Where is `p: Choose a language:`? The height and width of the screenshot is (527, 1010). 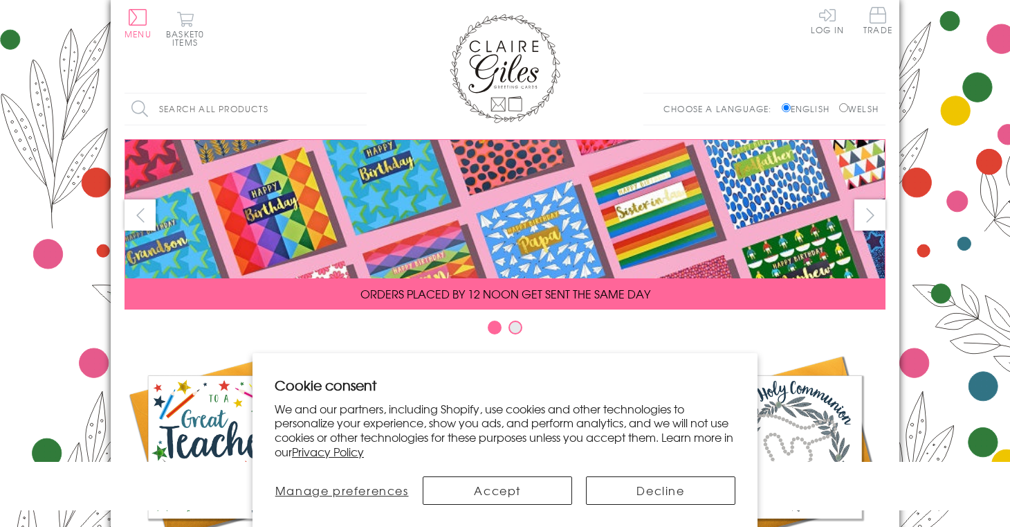
p: Choose a language: is located at coordinates (721, 109).